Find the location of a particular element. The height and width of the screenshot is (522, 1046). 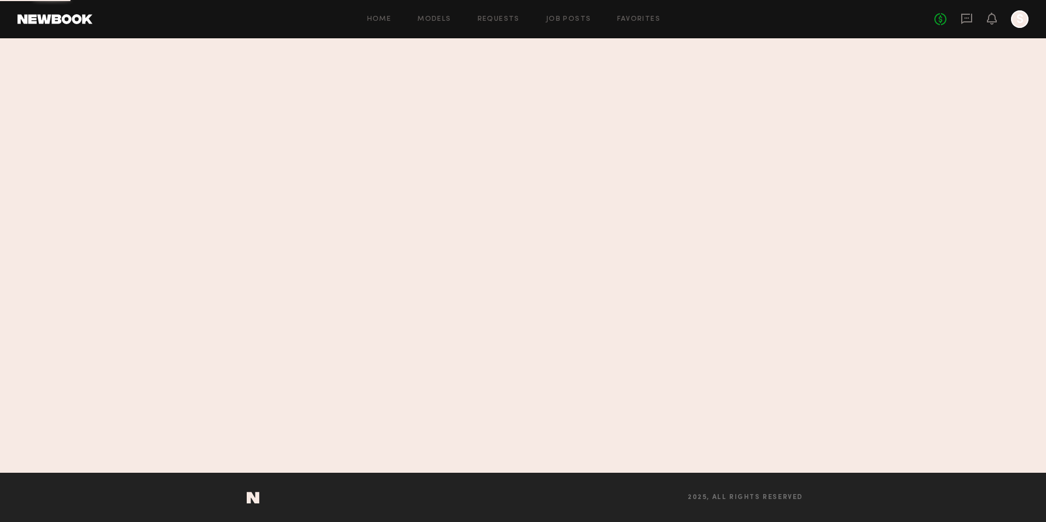

a: Job Posts is located at coordinates (569, 19).